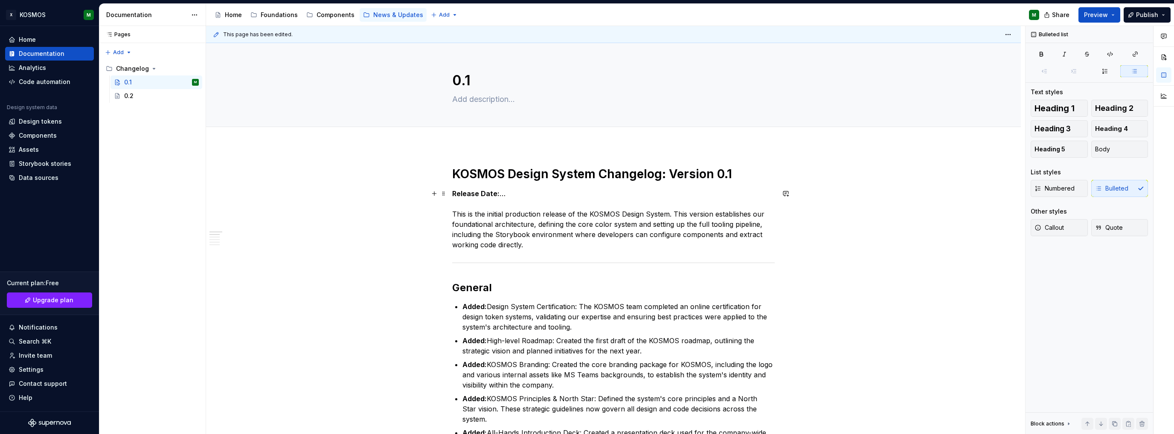 This screenshot has height=434, width=1174. Describe the element at coordinates (35, 342) in the screenshot. I see `div: Search ⌘K` at that location.